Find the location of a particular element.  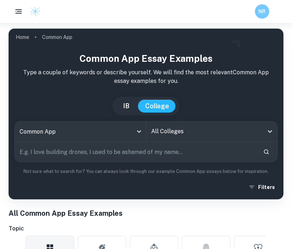

a: Clastify logo is located at coordinates (33, 11).